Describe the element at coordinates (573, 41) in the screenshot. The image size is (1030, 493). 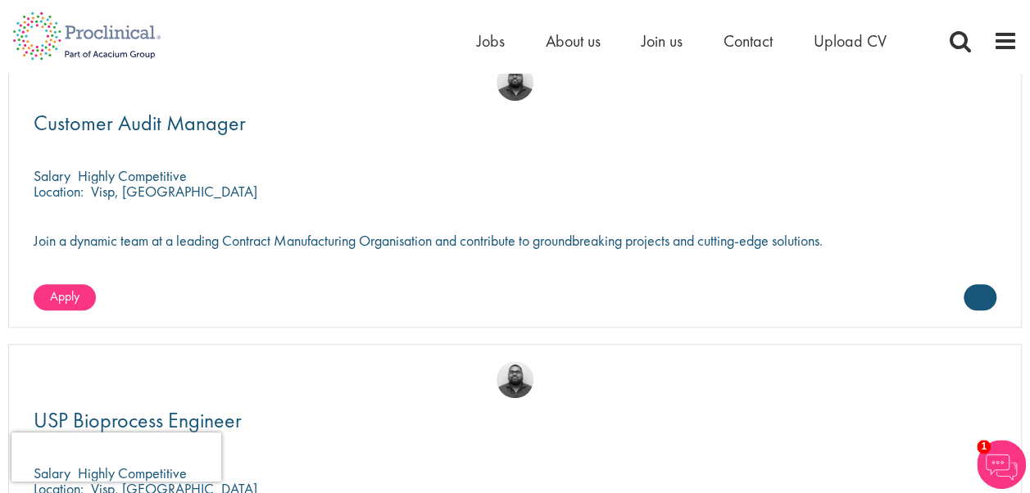
I see `span: About us` at that location.